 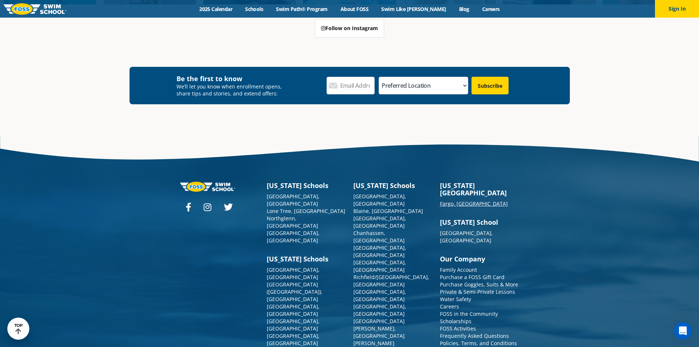 What do you see at coordinates (455, 299) in the screenshot?
I see `a: Water Safety` at bounding box center [455, 299].